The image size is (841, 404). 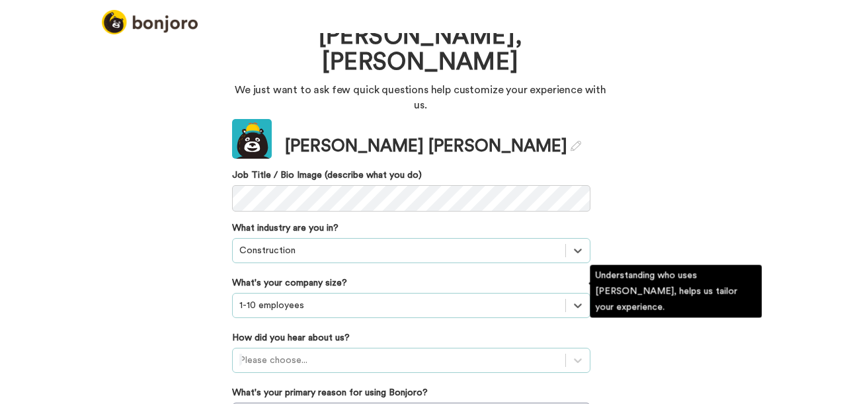 I want to click on p: We just want to ask few quick questions help customize your experience with us., so click(x=421, y=98).